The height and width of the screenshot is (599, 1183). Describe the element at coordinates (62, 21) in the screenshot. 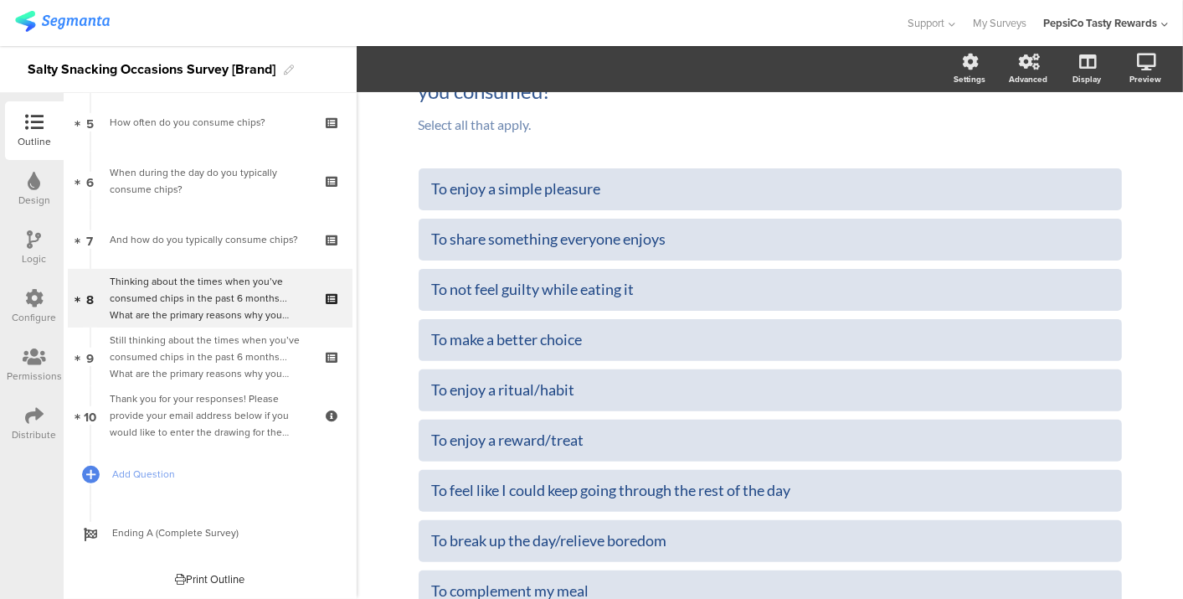

I see `img: segmanta logo` at that location.